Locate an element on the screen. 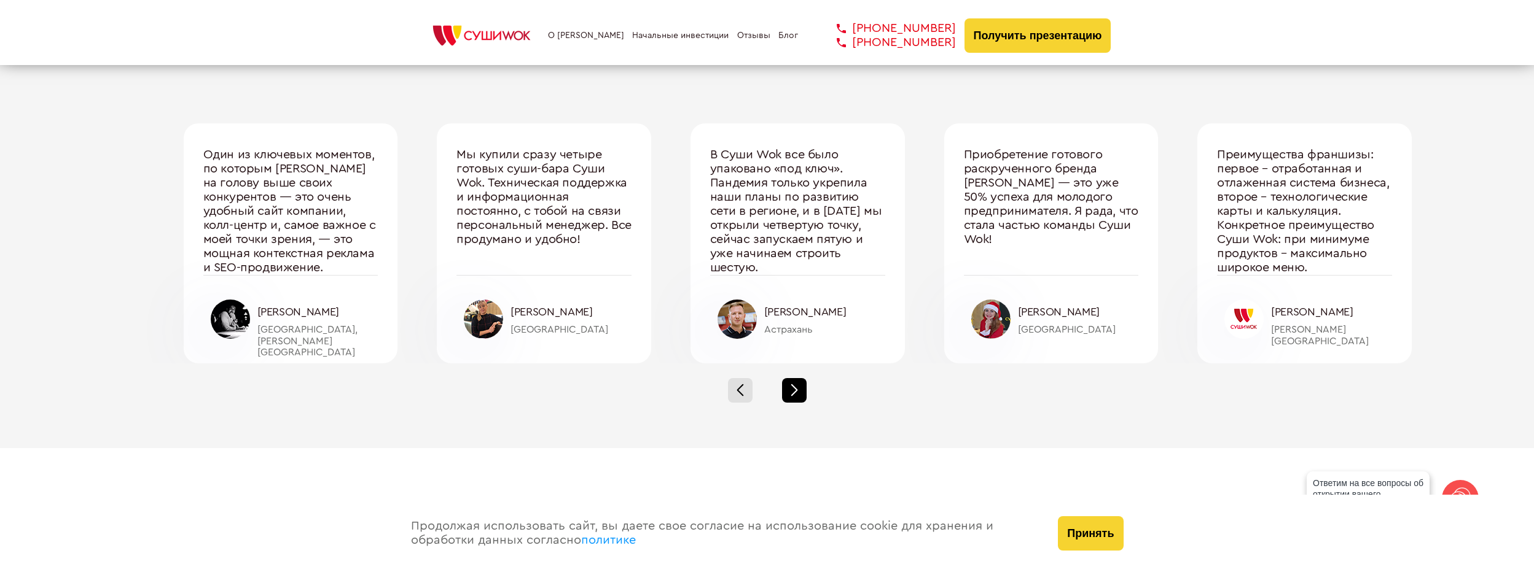 This screenshot has height=572, width=1534. img: СУШИWOK is located at coordinates (481, 36).